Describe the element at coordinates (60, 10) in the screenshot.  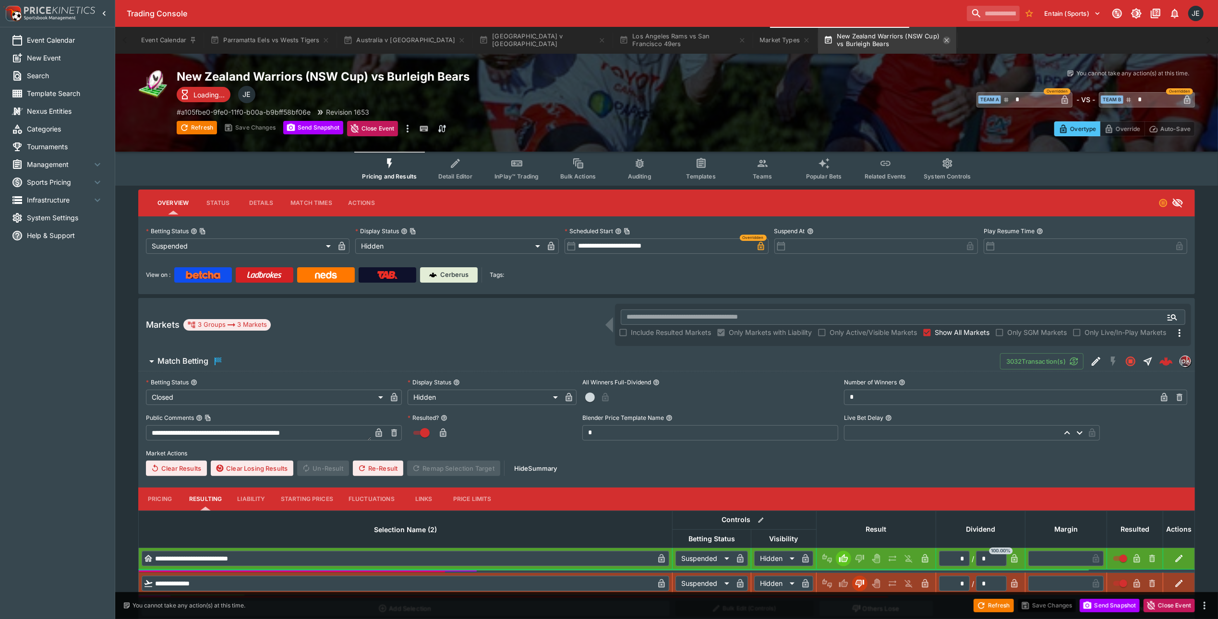
I see `img: PriceKinetics` at that location.